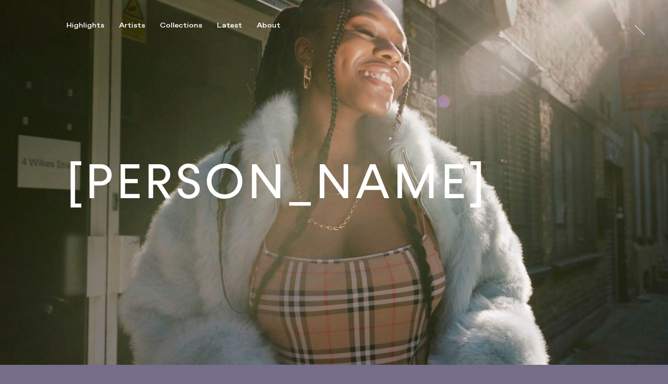  I want to click on div: Latest, so click(229, 26).